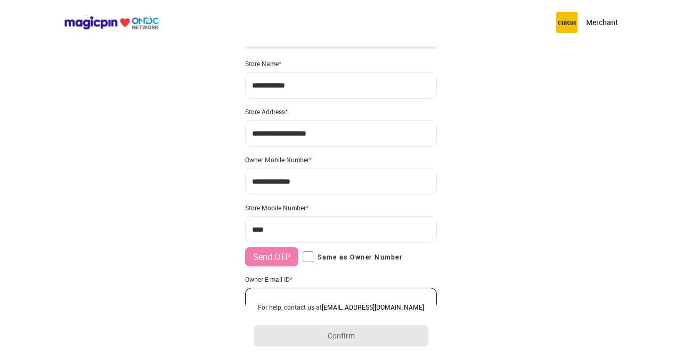 Image resolution: width=682 pixels, height=355 pixels. Describe the element at coordinates (341, 111) in the screenshot. I see `div: Store Address` at that location.